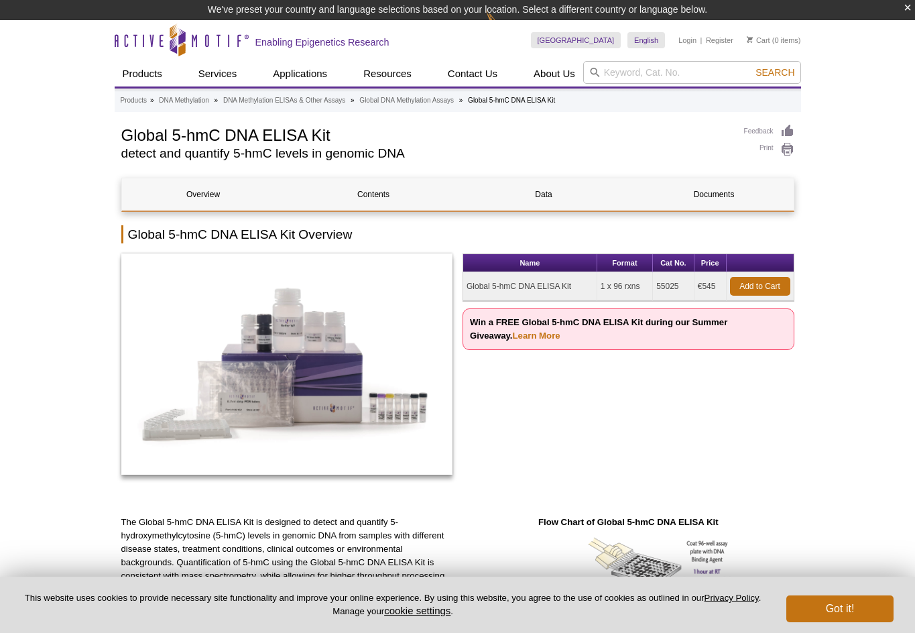 This screenshot has height=633, width=915. Describe the element at coordinates (458, 234) in the screenshot. I see `h2: Global 5-hmC DNA ELISA Kit Overview` at that location.